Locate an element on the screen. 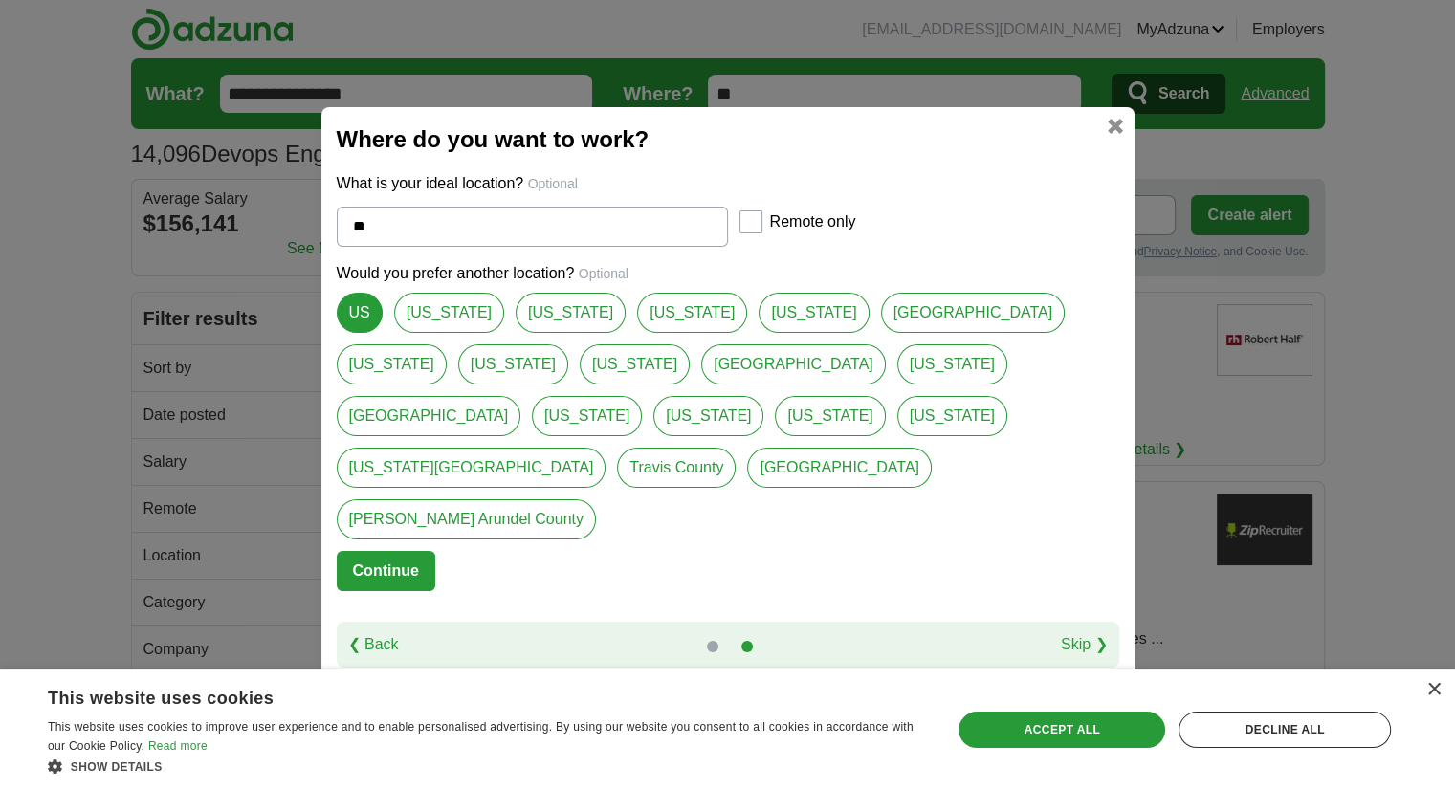 The height and width of the screenshot is (790, 1455). span: This website uses cookies to improve user experience and to enable personalised advertising. By u... is located at coordinates (480, 736).